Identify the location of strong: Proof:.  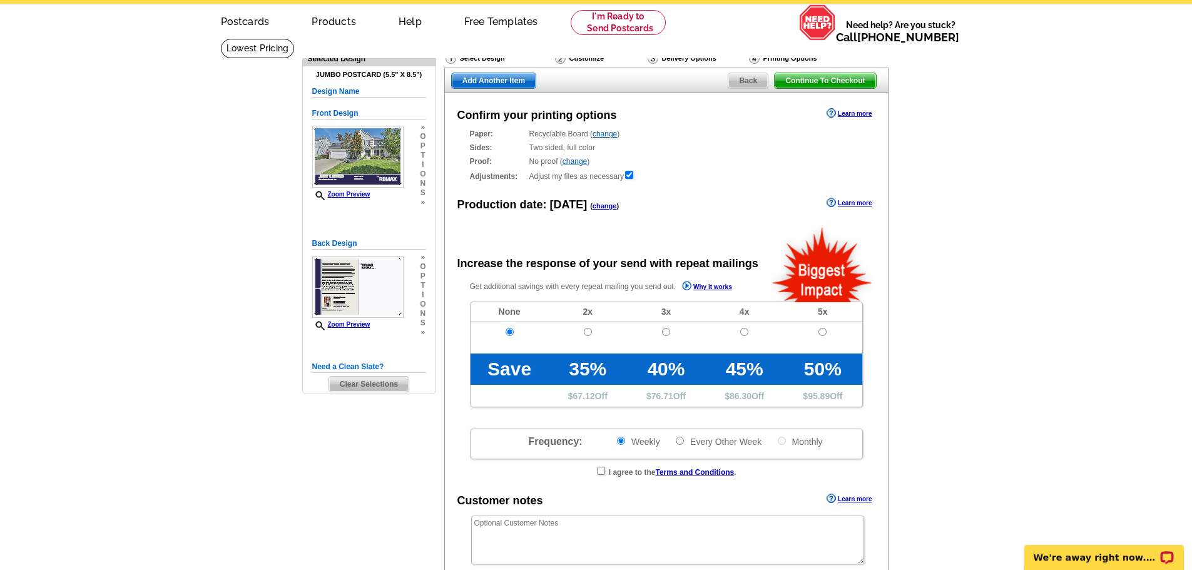
(497, 161).